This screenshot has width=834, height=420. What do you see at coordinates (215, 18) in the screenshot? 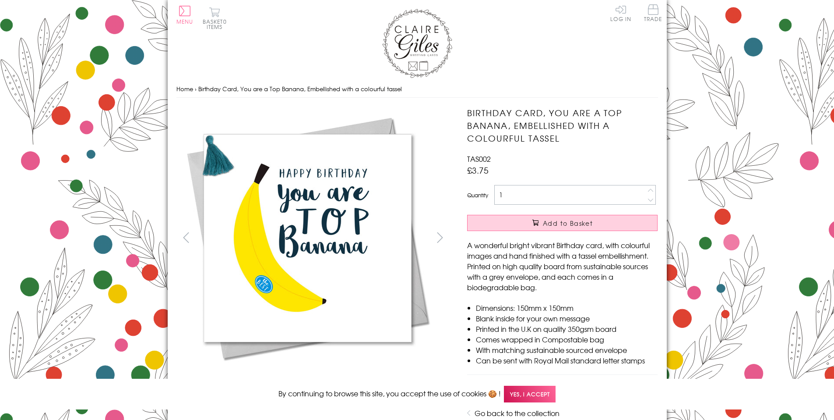
I see `button: Basket0 items` at bounding box center [215, 18].